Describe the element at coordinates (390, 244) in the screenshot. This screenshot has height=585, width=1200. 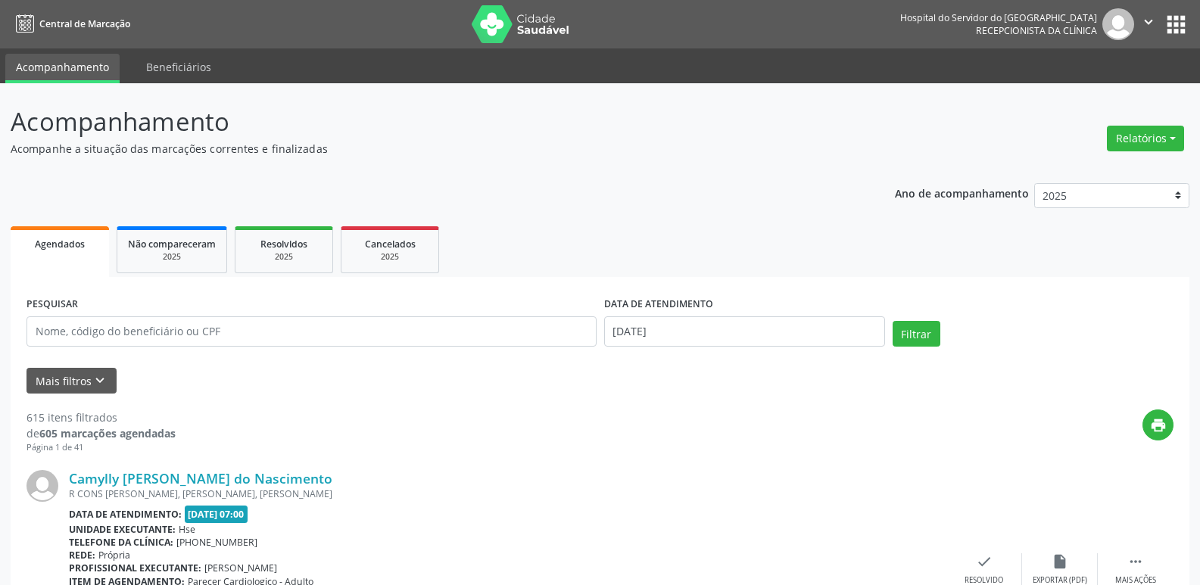
I see `span: Cancelados` at that location.